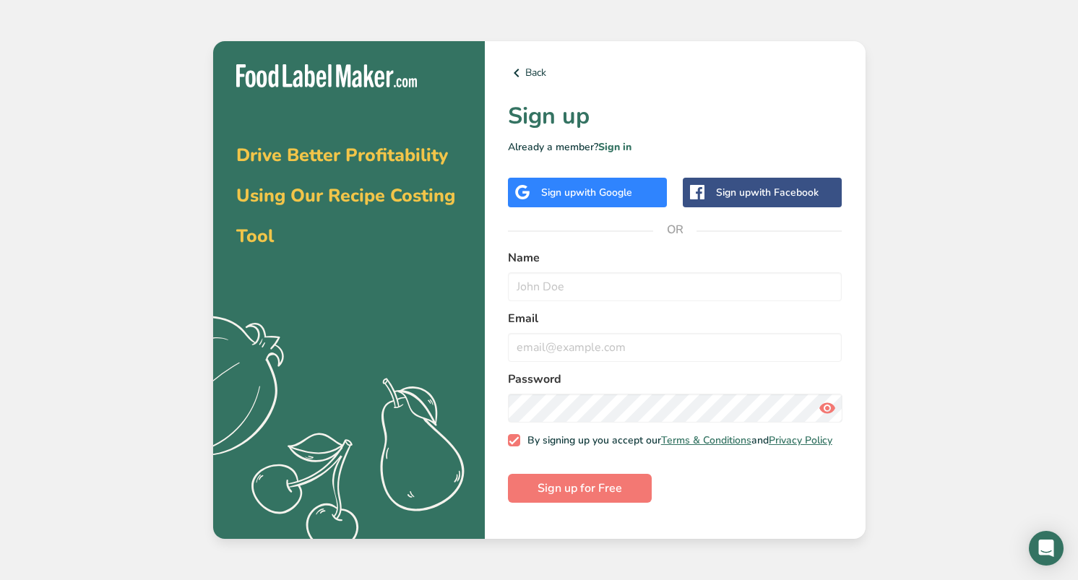  What do you see at coordinates (326, 76) in the screenshot?
I see `img: Food Label Maker` at bounding box center [326, 76].